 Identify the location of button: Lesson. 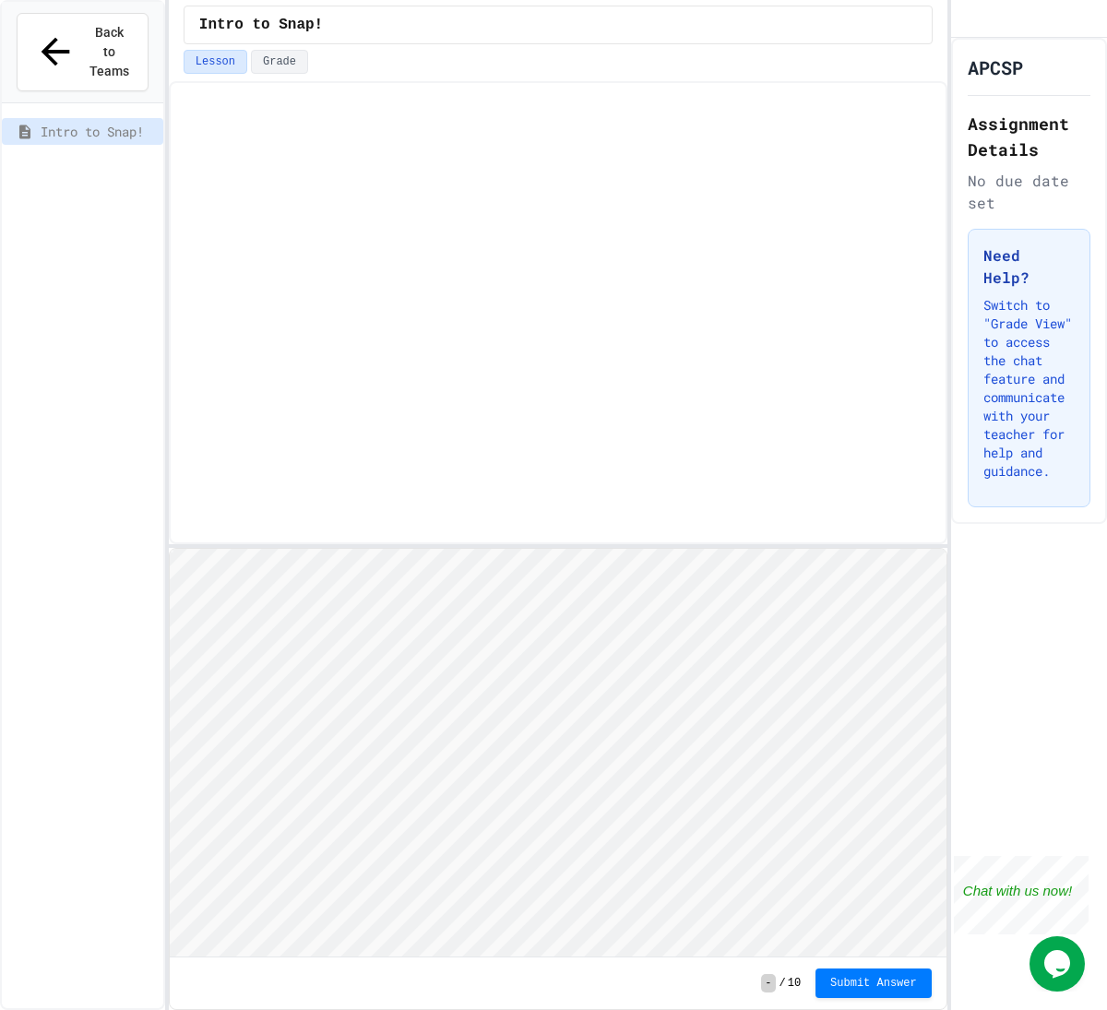
(215, 62).